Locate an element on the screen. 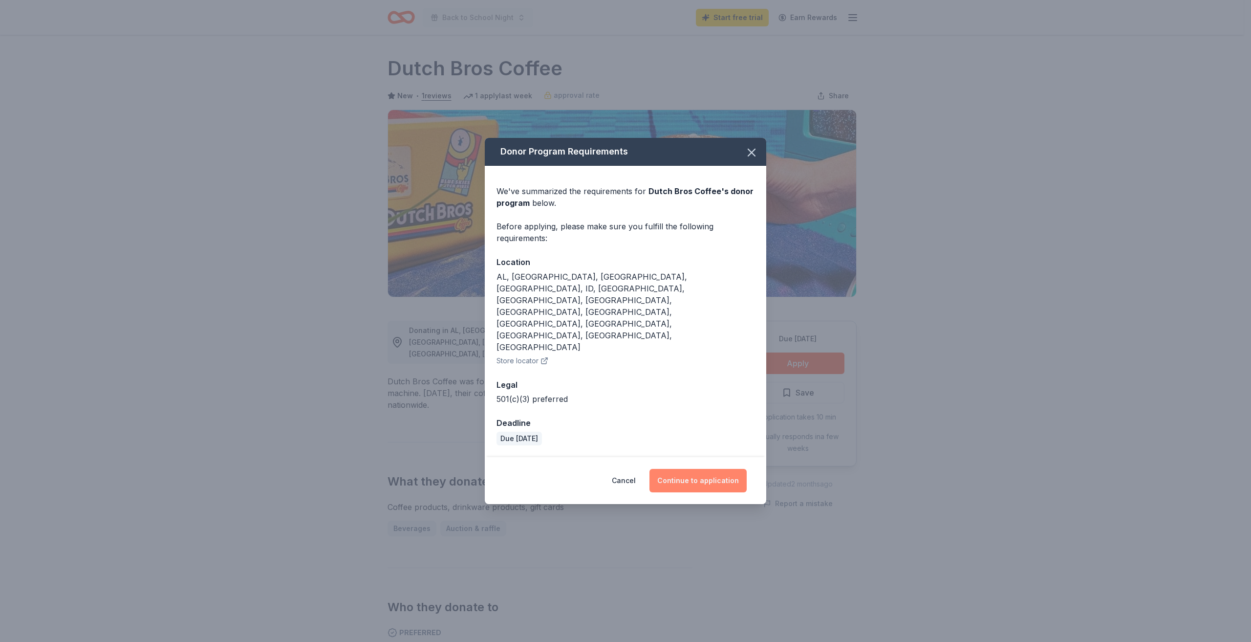  button: Store locator is located at coordinates (522, 361).